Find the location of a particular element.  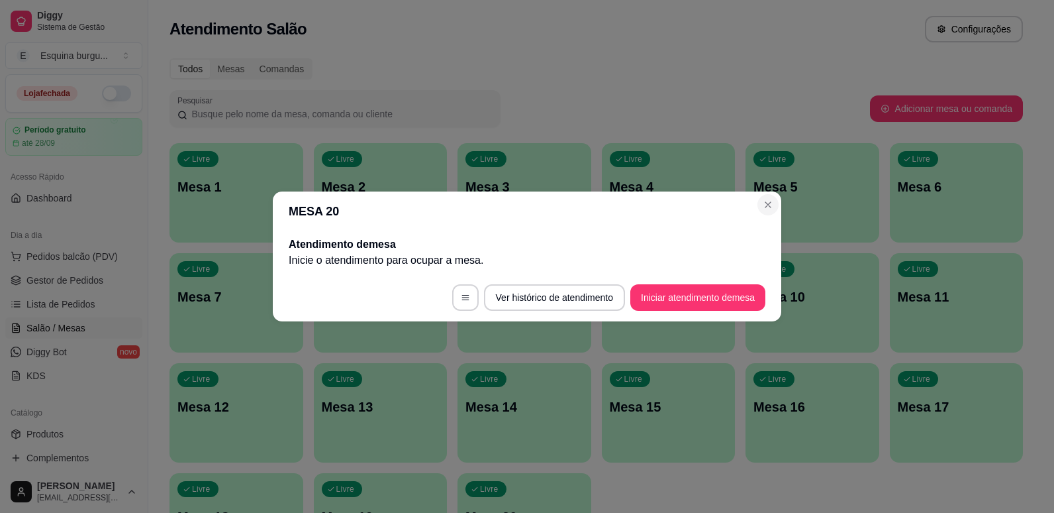

h2: Atendimento de mesa is located at coordinates (527, 244).